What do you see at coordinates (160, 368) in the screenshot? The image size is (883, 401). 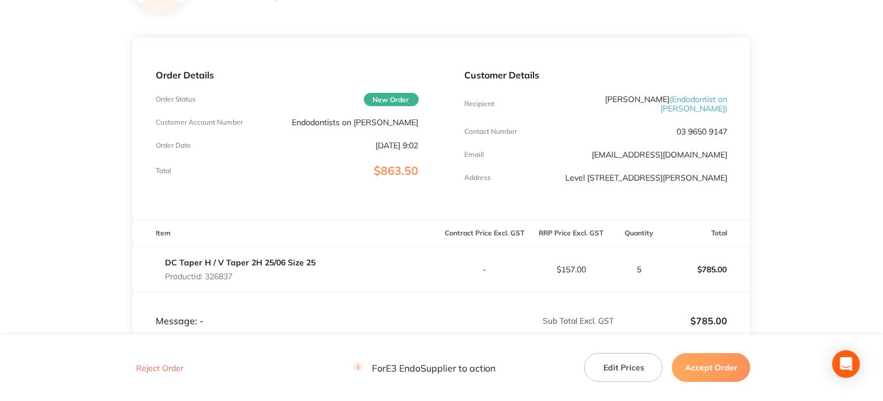 I see `button: Reject Order` at bounding box center [160, 368].